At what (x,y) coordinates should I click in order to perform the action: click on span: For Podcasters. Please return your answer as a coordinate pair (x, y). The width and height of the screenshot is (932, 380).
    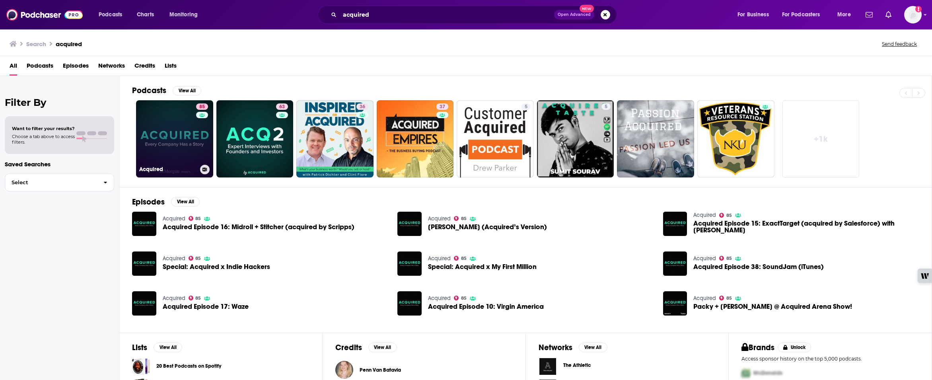
    Looking at the image, I should click on (801, 15).